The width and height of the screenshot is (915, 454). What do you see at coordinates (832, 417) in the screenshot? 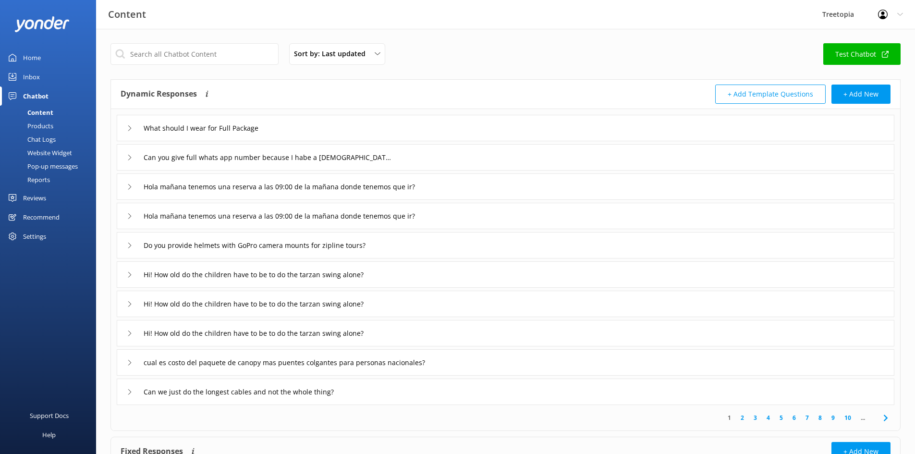
I see `a: 9` at bounding box center [832, 417].